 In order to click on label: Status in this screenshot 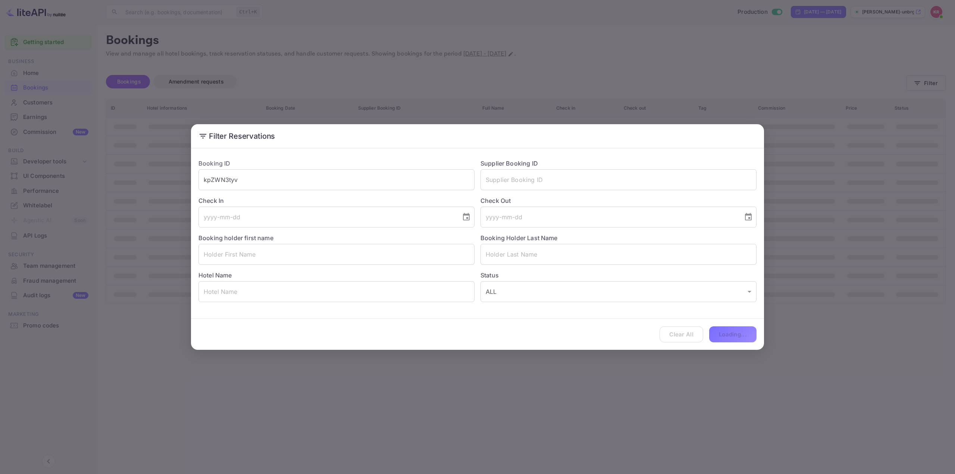, I will do `click(618, 275)`.